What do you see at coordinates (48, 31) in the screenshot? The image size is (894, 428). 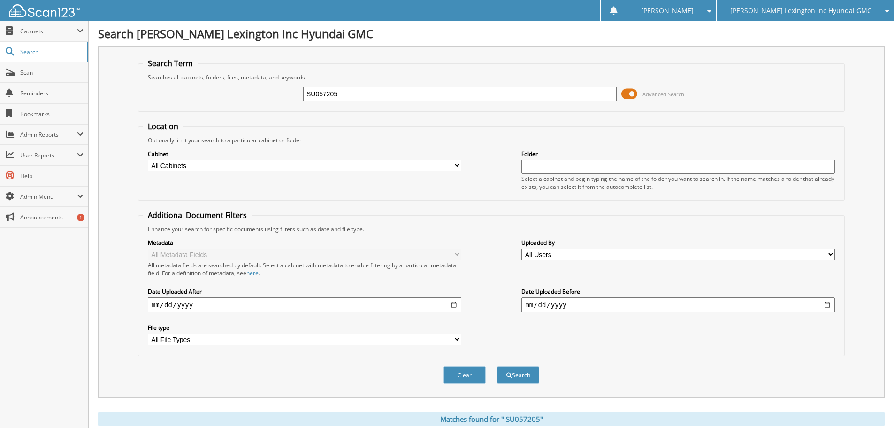 I see `span: Cabinets` at bounding box center [48, 31].